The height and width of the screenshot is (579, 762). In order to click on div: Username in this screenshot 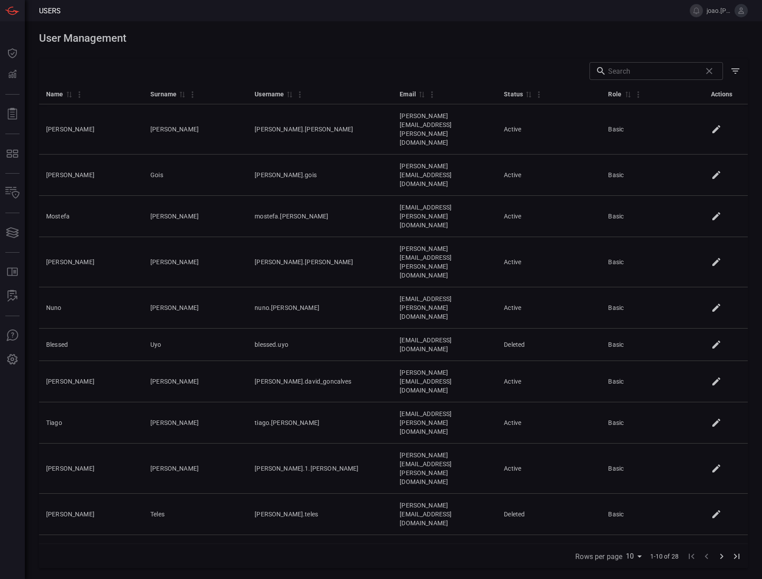, I will do `click(269, 94)`.